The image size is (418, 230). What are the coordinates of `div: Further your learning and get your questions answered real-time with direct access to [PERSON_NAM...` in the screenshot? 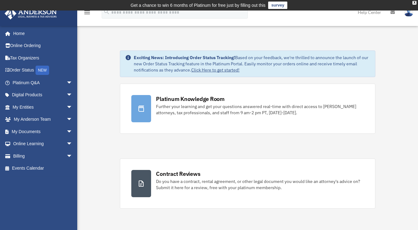 It's located at (260, 109).